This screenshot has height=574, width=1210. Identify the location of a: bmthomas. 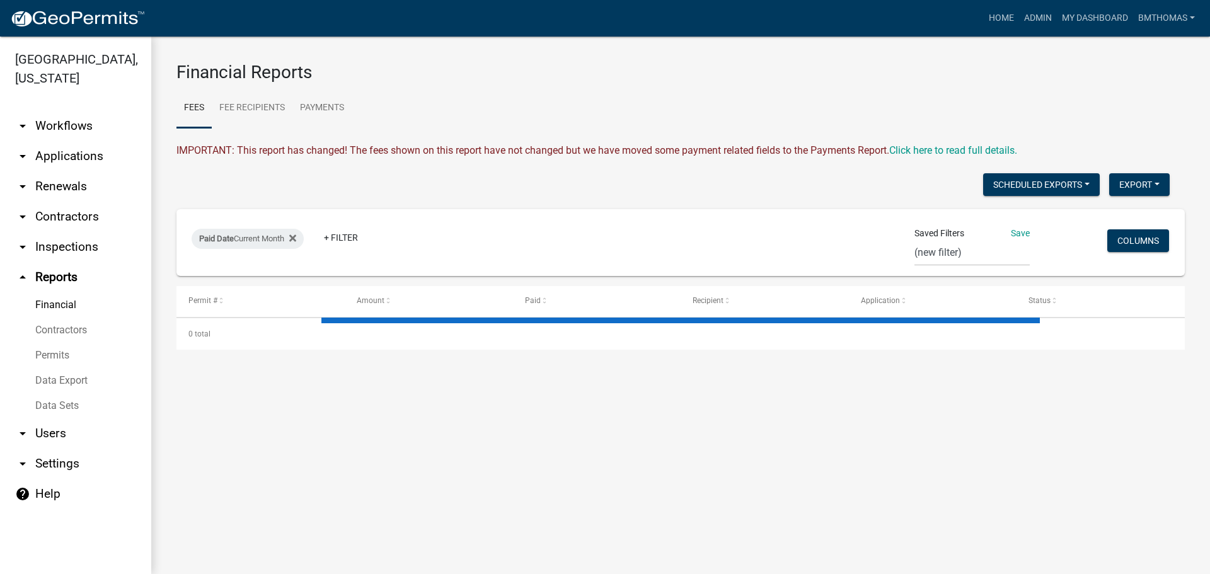
(1167, 18).